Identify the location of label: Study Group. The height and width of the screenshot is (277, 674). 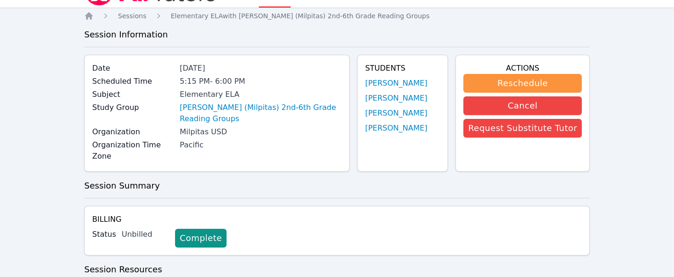
(133, 108).